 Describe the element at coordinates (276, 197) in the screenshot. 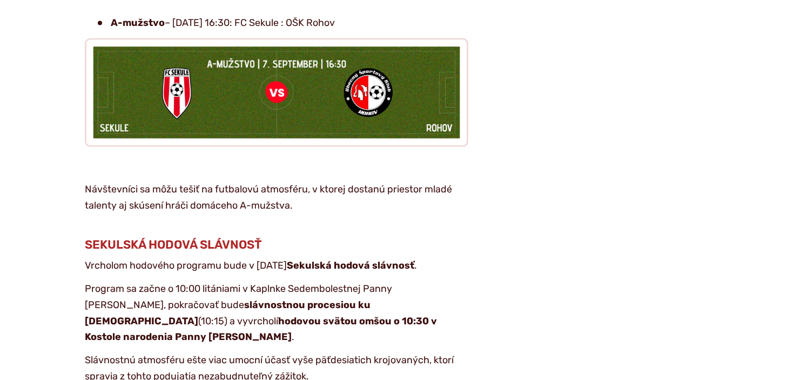

I see `p: Návštevníci sa môžu tešiť na futbalovú atmosféru, v ktorej dostanú priestor mladé talenty aj skús...` at that location.